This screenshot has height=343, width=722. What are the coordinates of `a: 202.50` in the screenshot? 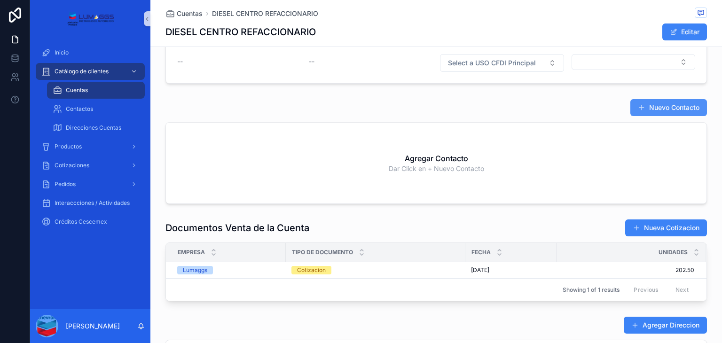 It's located at (626, 270).